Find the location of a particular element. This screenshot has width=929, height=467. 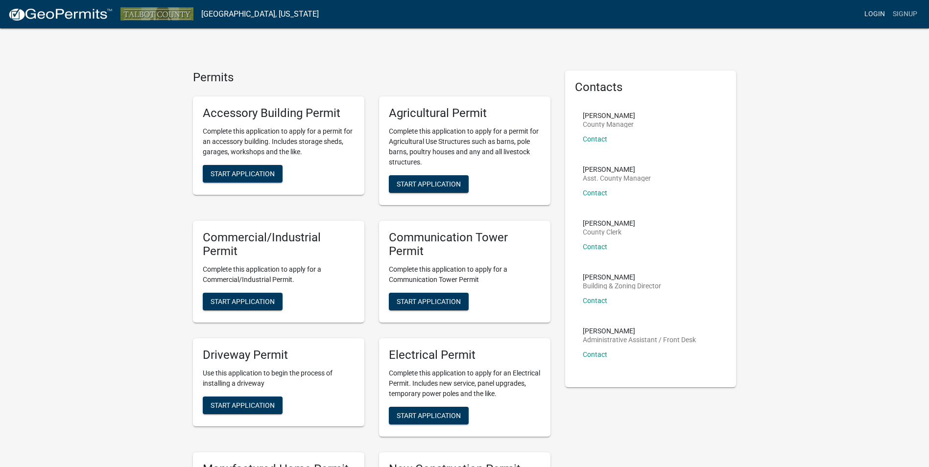

p: Building & Zoning Director is located at coordinates (622, 286).